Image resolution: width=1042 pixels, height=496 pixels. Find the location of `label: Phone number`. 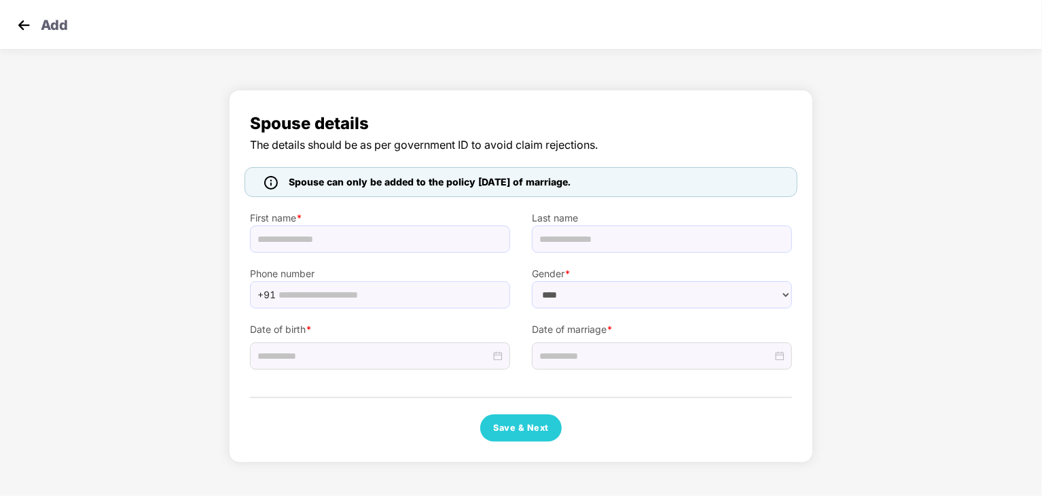

label: Phone number is located at coordinates (380, 274).